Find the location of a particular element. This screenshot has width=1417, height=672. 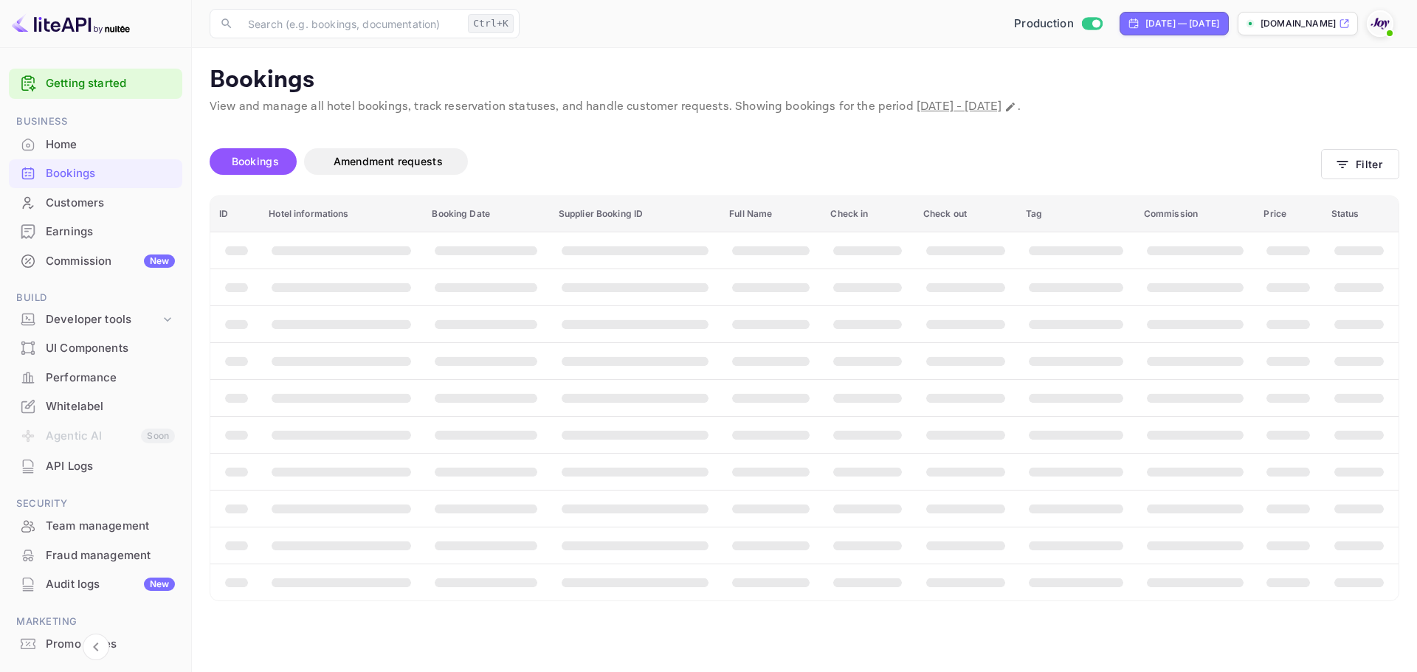

a: Getting started is located at coordinates (110, 83).